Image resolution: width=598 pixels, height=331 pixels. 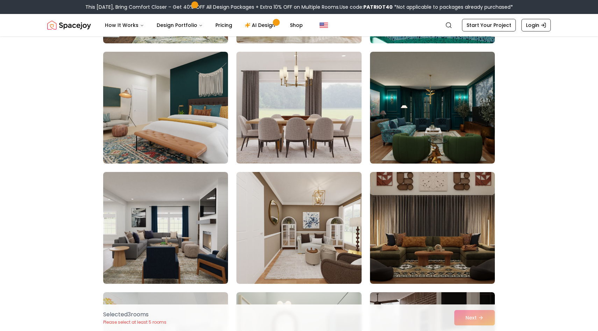 What do you see at coordinates (166, 228) in the screenshot?
I see `img: Room room-40` at bounding box center [166, 228].